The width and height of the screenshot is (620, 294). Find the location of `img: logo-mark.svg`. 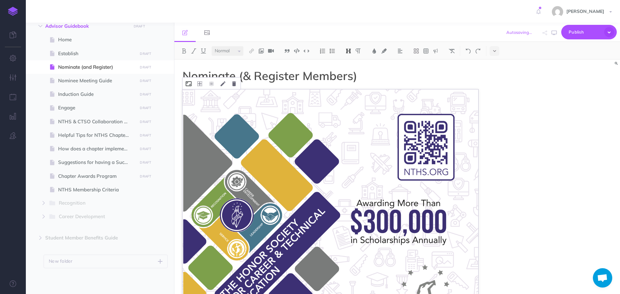

img: logo-mark.svg is located at coordinates (13, 11).